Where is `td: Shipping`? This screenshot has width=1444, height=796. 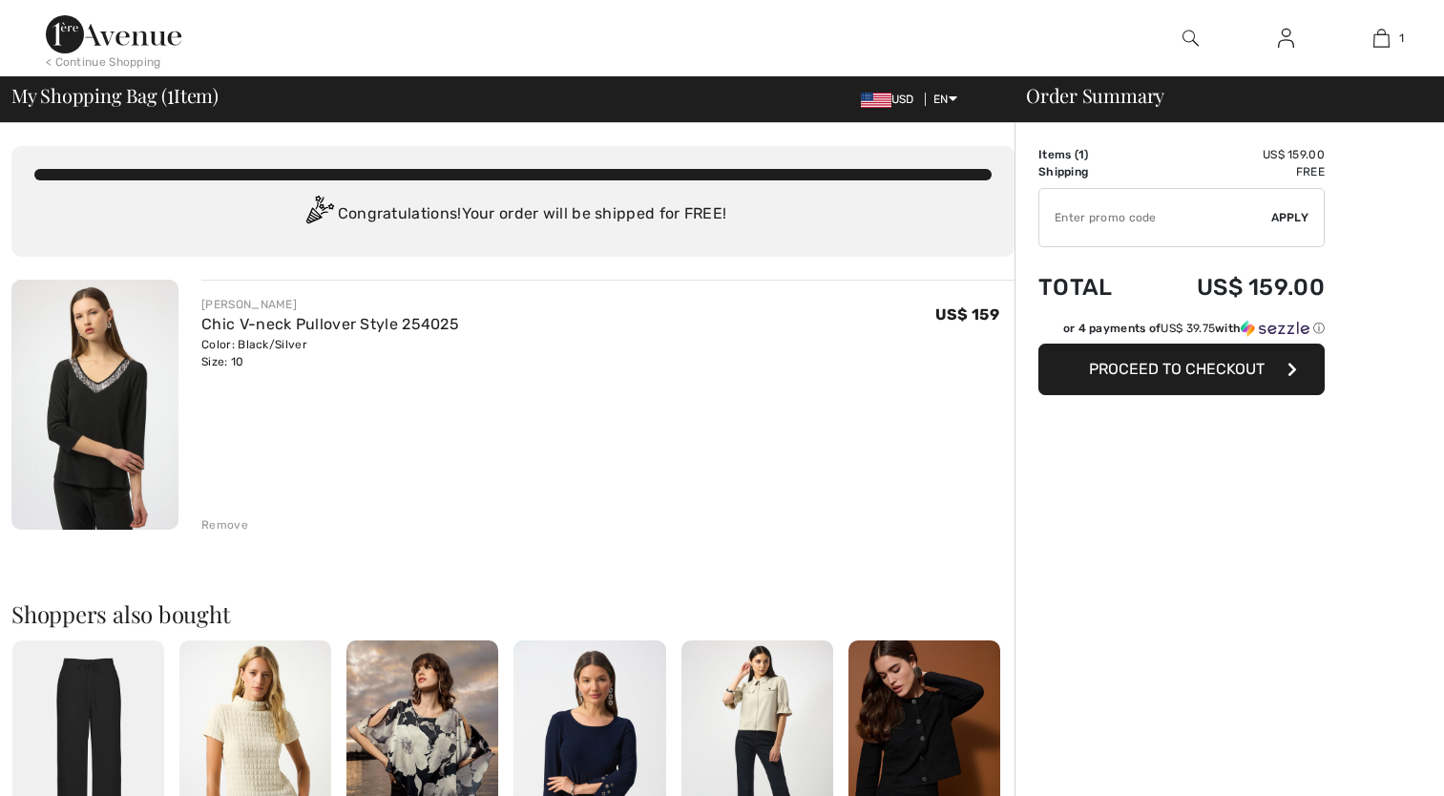
td: Shipping is located at coordinates (1091, 172).